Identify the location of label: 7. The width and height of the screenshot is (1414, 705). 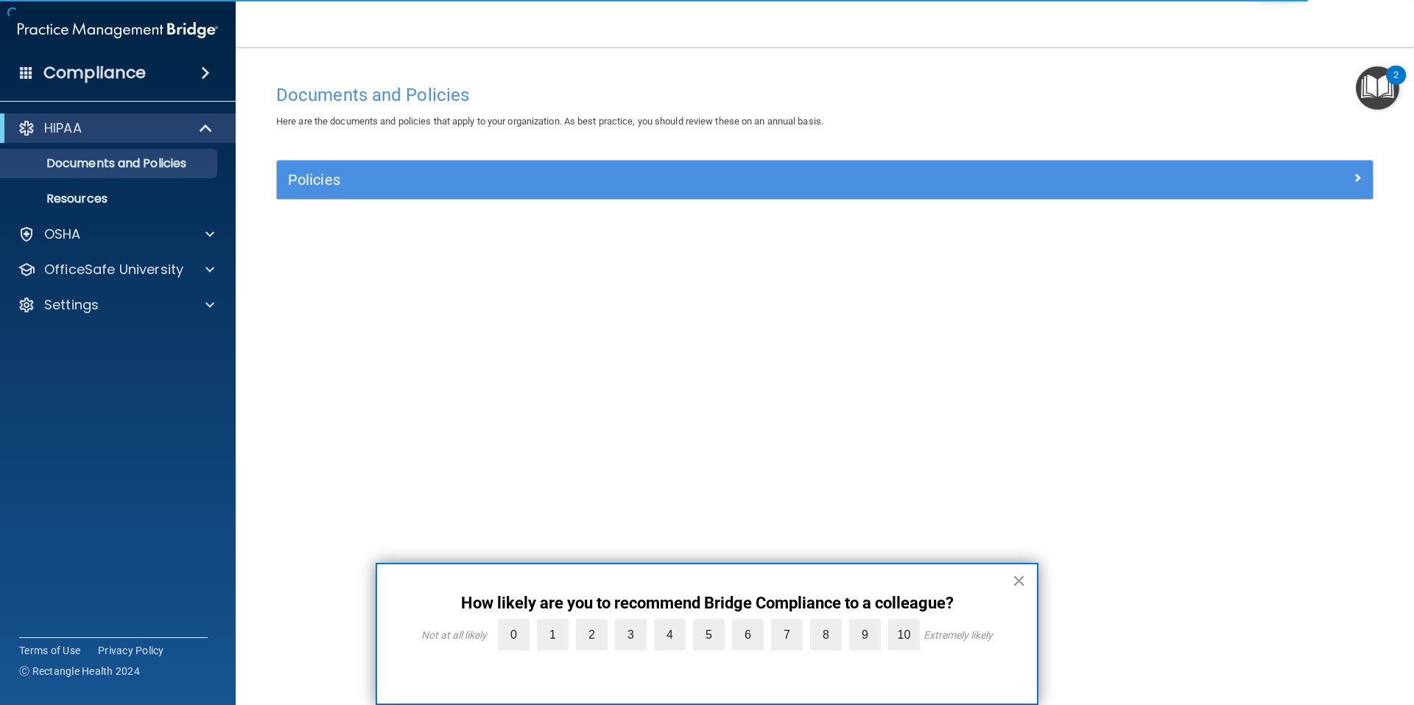
(786, 634).